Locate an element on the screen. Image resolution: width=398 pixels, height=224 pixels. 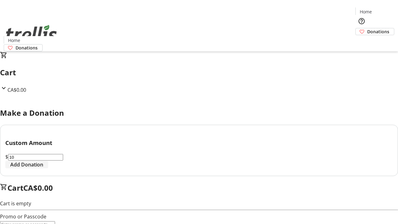
img: Orient E2E Organization J4J3ysvf7O's Logo is located at coordinates (31, 34).